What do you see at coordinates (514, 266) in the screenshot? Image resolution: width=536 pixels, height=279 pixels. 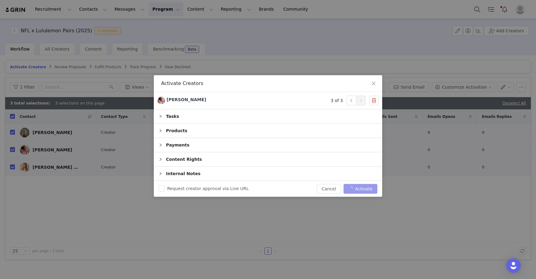 I see `div: Open Intercom Messenger` at bounding box center [514, 266].